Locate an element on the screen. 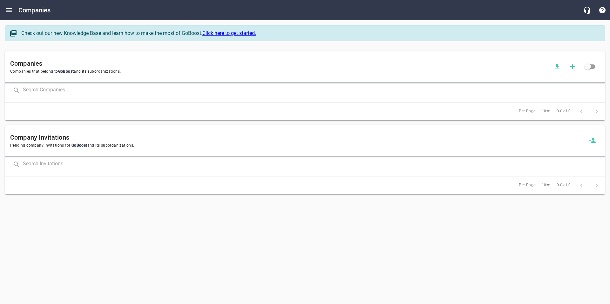 Image resolution: width=610 pixels, height=304 pixels. button: Invite a new company is located at coordinates (592, 141).